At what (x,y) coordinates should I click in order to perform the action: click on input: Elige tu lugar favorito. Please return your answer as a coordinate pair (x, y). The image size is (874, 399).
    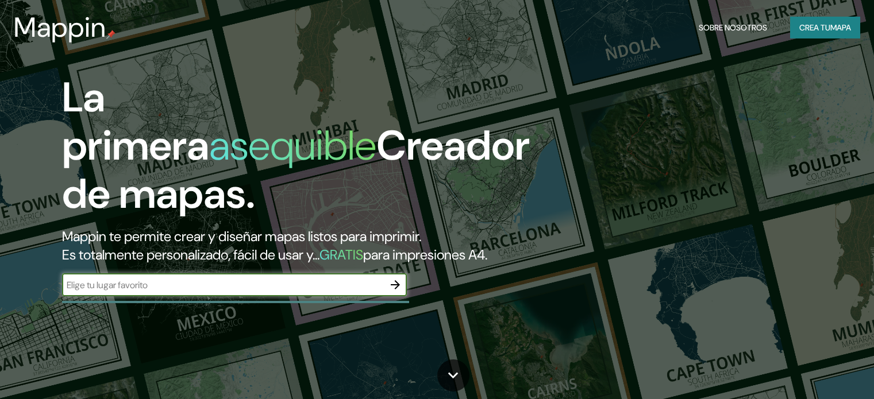
    Looking at the image, I should click on (223, 285).